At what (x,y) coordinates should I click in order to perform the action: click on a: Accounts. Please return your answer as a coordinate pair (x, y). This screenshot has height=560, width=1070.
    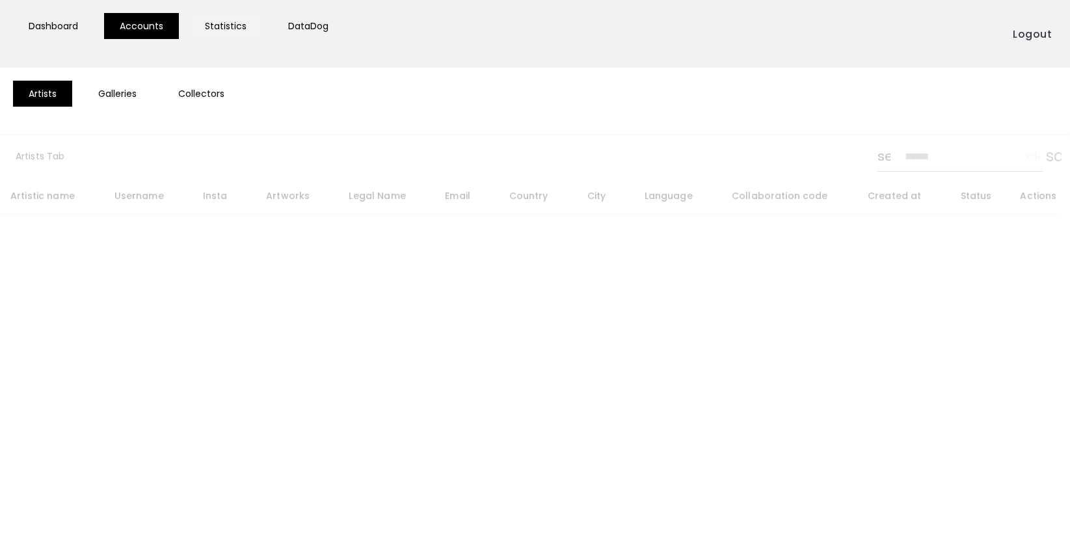
    Looking at the image, I should click on (141, 26).